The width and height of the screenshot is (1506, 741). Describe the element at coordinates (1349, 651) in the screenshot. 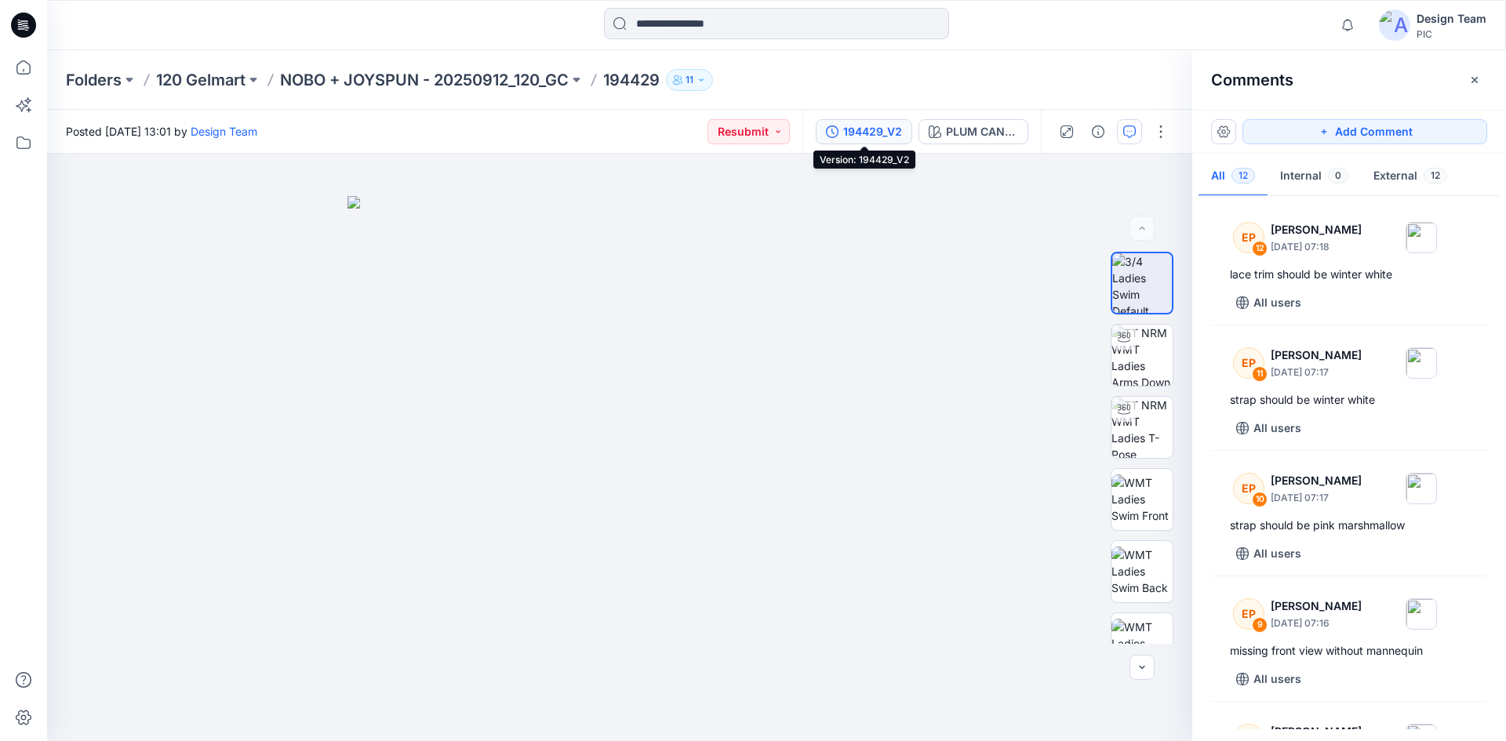

I see `div: missing front view without mannequin` at that location.